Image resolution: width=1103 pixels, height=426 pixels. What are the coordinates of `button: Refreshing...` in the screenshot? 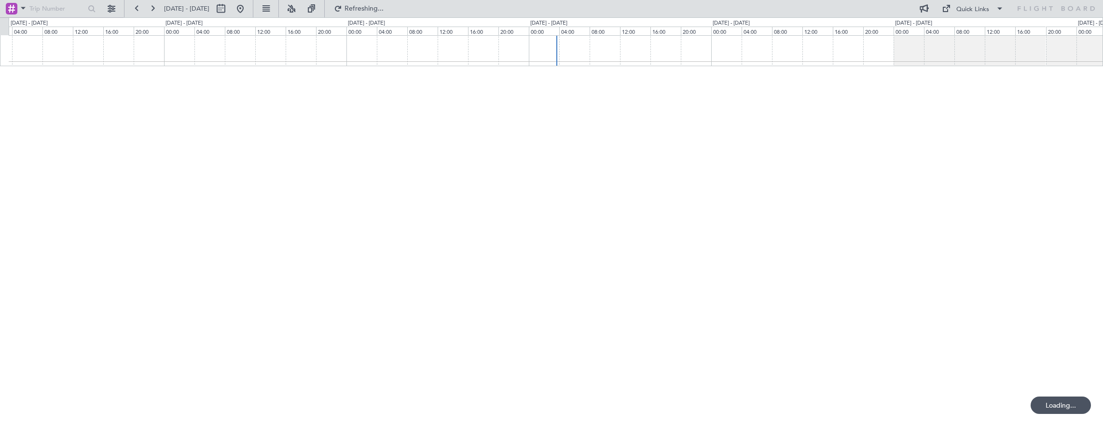 It's located at (358, 9).